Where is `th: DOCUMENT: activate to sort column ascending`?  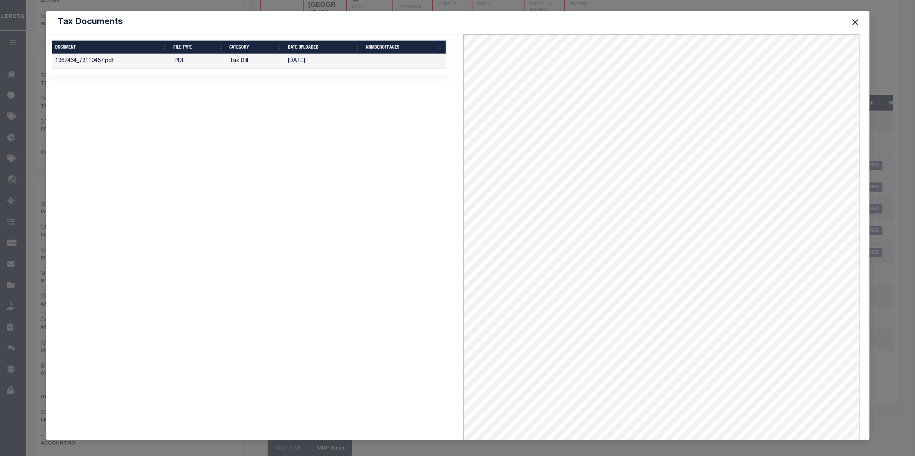
th: DOCUMENT: activate to sort column ascending is located at coordinates (111, 47).